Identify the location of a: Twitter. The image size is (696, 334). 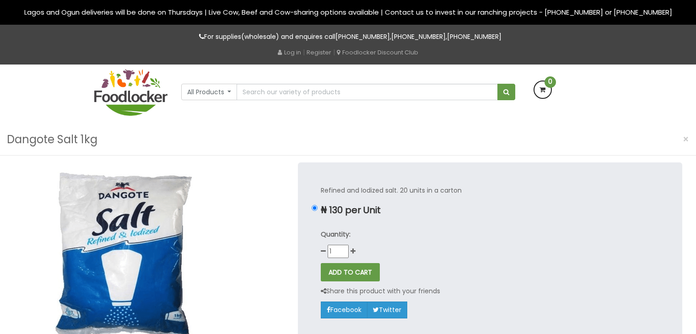
(387, 310).